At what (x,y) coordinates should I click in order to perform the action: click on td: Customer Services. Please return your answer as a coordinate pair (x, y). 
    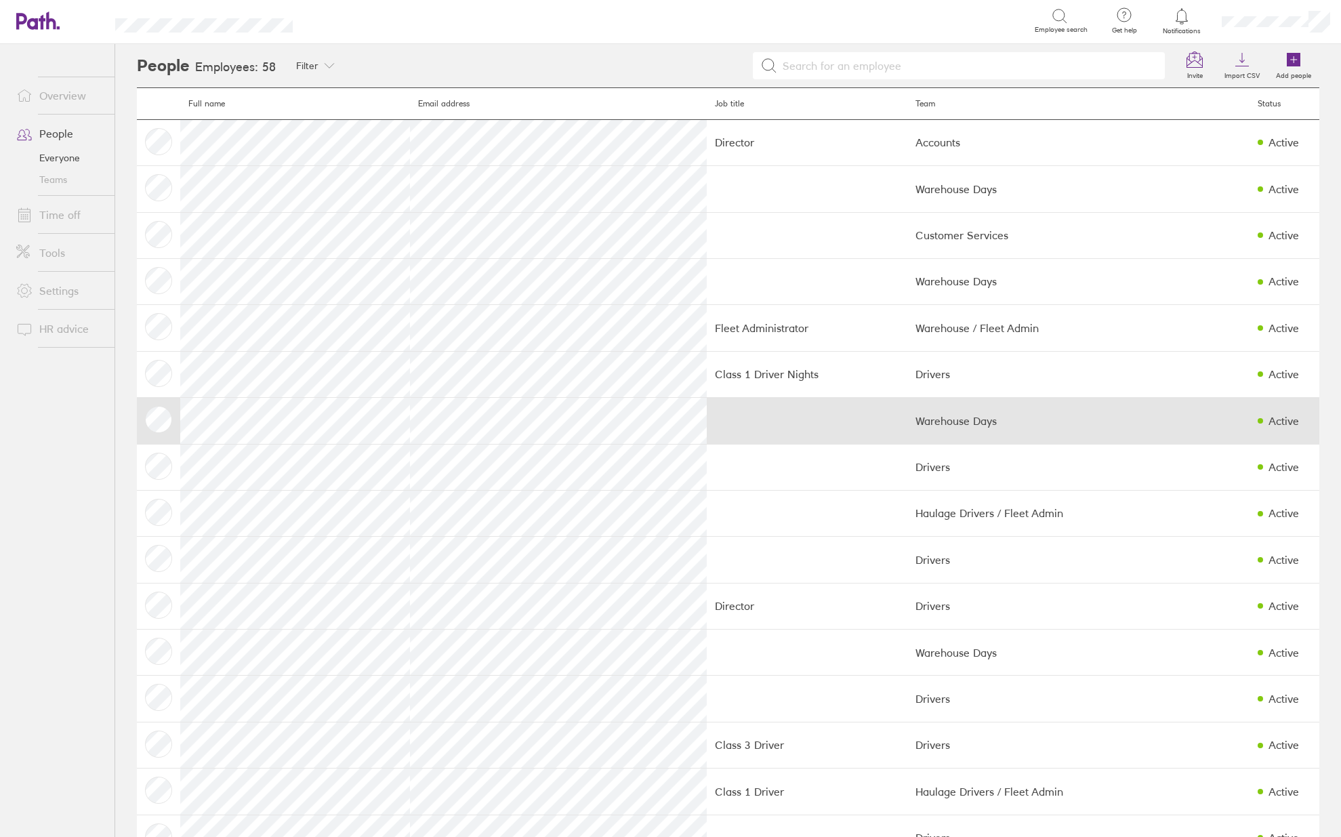
    Looking at the image, I should click on (1078, 235).